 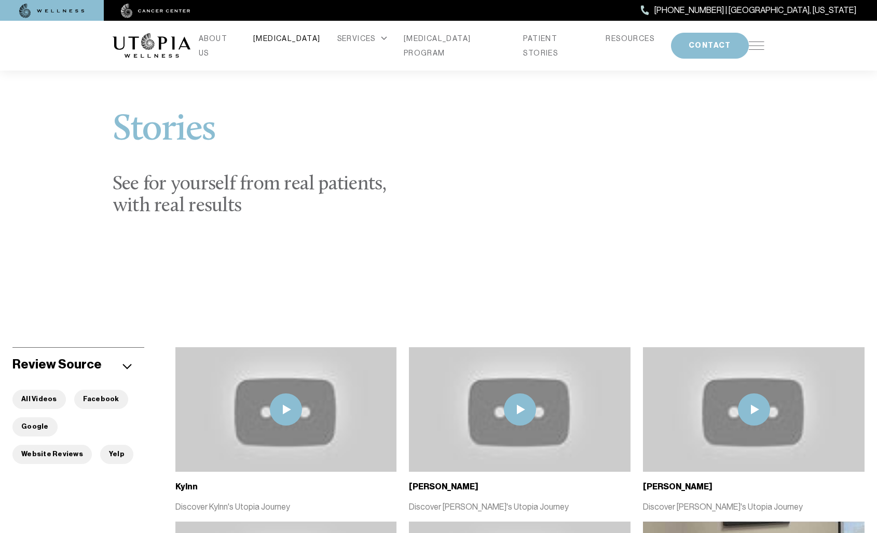 I want to click on button: Google, so click(x=35, y=427).